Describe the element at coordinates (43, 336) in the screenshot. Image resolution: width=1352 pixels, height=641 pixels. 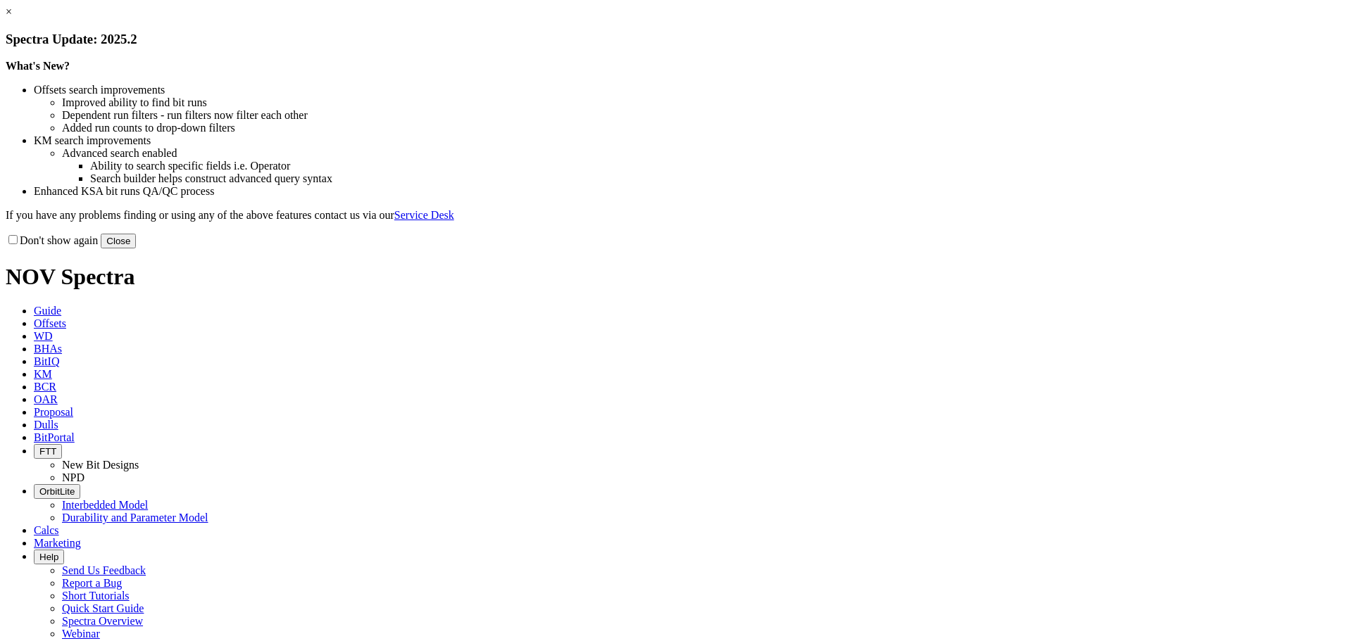
I see `span: WD` at that location.